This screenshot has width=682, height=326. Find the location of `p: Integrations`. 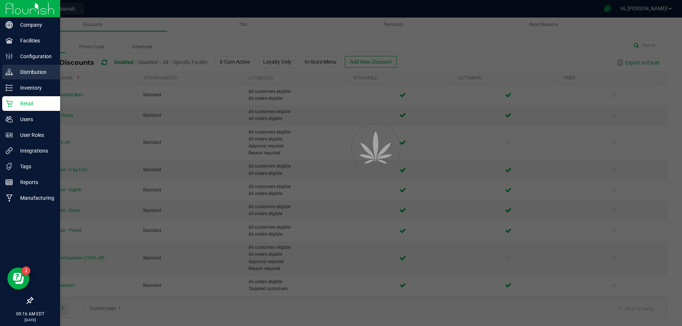

p: Integrations is located at coordinates (35, 151).